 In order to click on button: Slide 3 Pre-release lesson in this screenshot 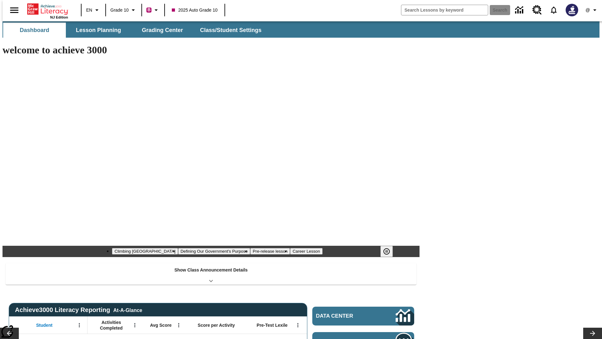, I will do `click(270, 251)`.